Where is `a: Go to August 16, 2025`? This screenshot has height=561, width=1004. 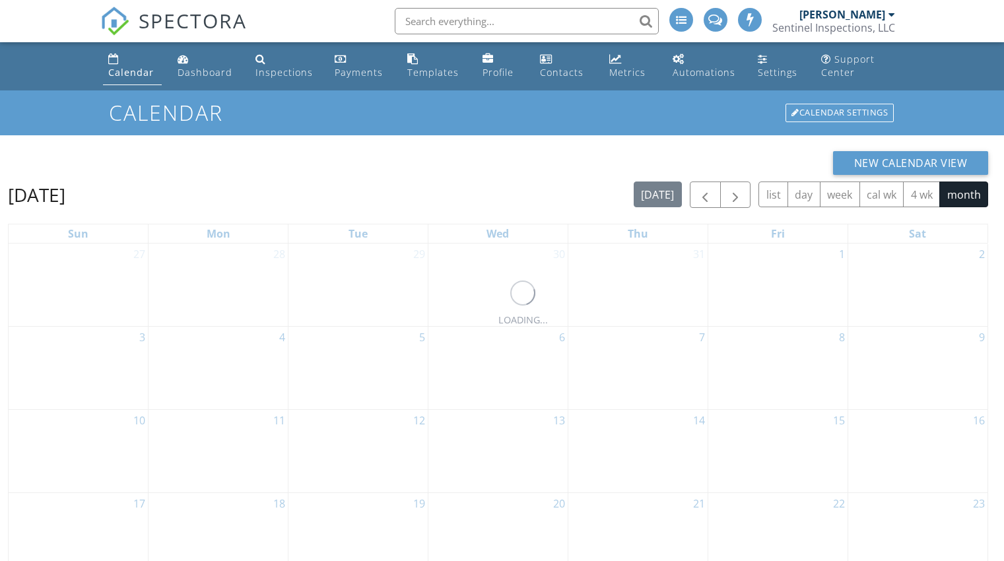 a: Go to August 16, 2025 is located at coordinates (979, 421).